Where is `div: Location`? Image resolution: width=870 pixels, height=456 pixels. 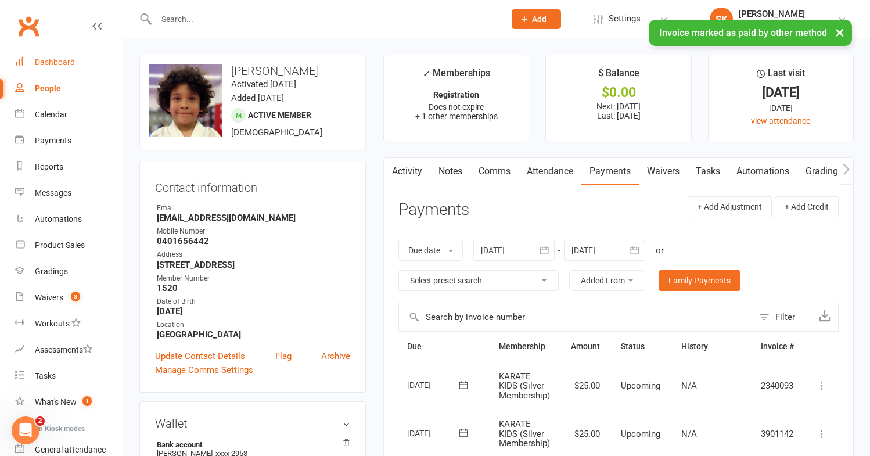 div: Location is located at coordinates (253, 325).